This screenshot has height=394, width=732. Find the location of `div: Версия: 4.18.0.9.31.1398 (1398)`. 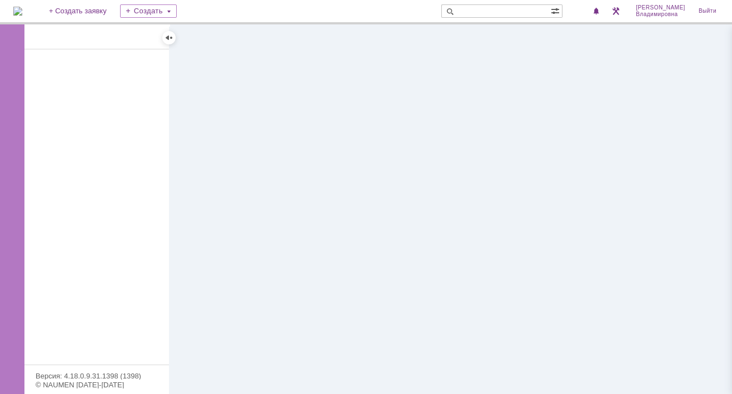

div: Версия: 4.18.0.9.31.1398 (1398) is located at coordinates (97, 376).